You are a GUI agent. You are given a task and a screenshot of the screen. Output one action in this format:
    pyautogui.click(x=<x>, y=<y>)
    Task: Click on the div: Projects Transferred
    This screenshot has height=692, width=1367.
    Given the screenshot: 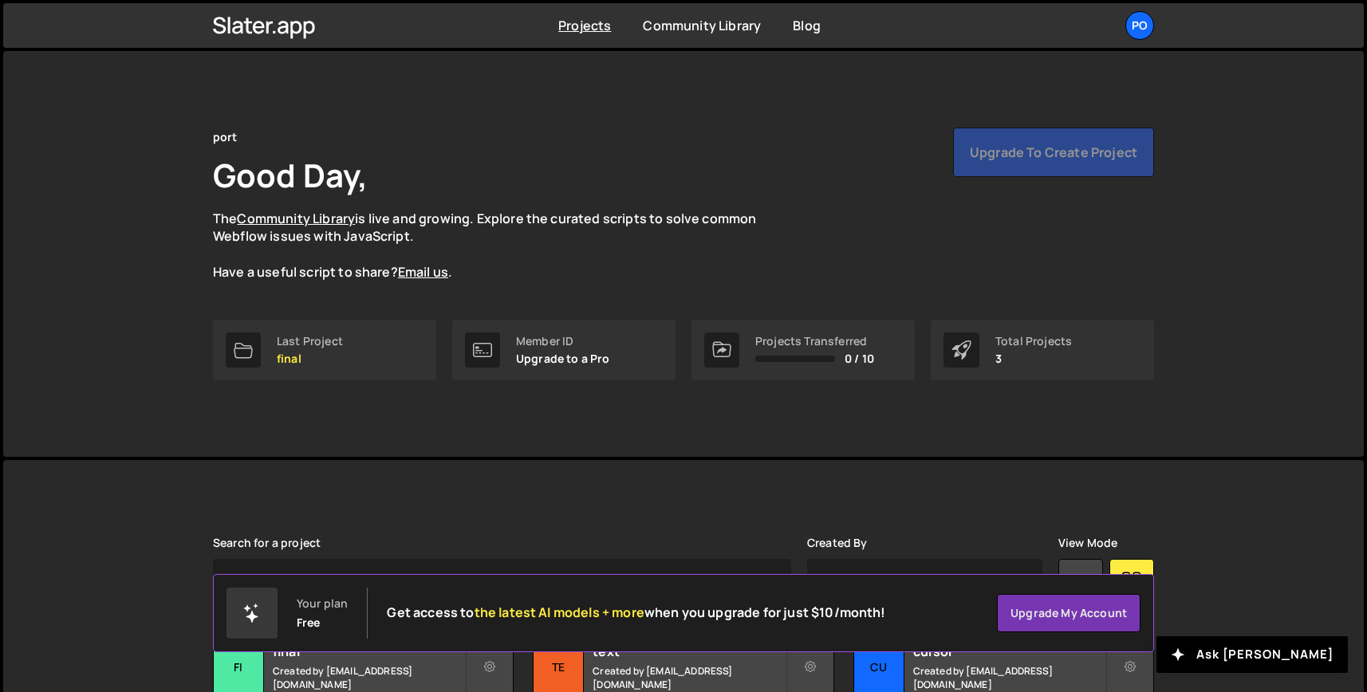 What is the action you would take?
    pyautogui.click(x=814, y=341)
    